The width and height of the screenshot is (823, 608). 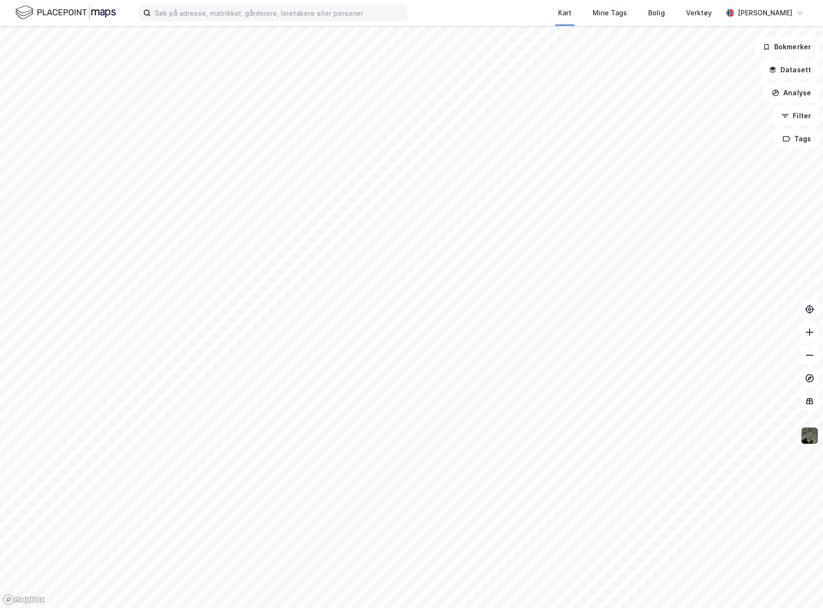 I want to click on img: logo.f888ab2527a4732fd821a326f86c7f29.svg, so click(x=66, y=12).